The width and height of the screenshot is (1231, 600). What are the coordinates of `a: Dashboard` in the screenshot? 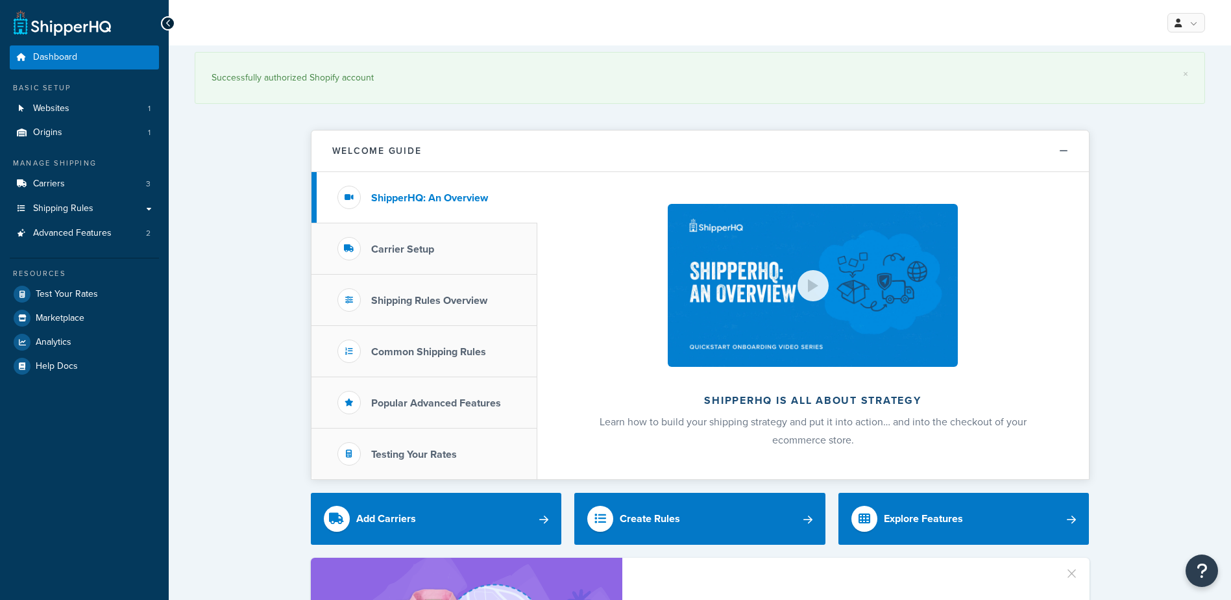 It's located at (84, 57).